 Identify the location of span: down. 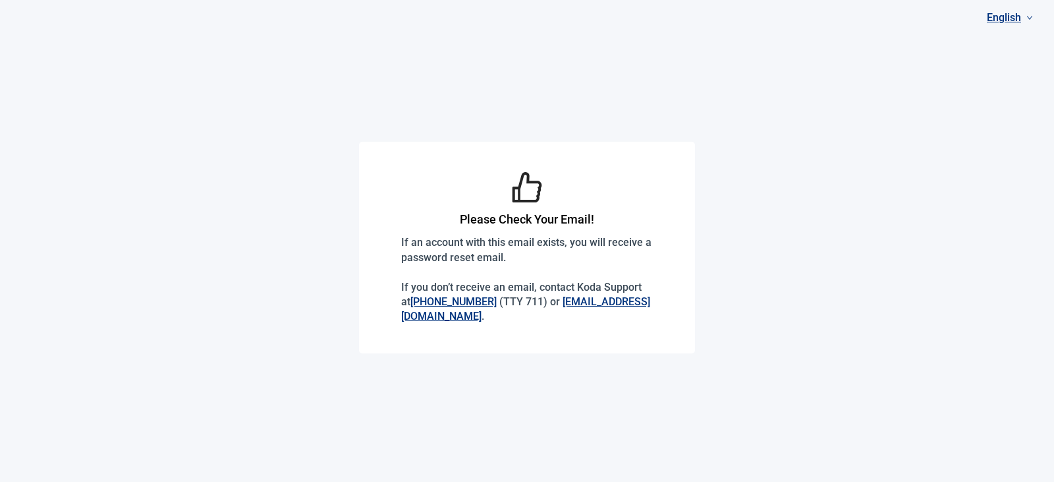
(1030, 18).